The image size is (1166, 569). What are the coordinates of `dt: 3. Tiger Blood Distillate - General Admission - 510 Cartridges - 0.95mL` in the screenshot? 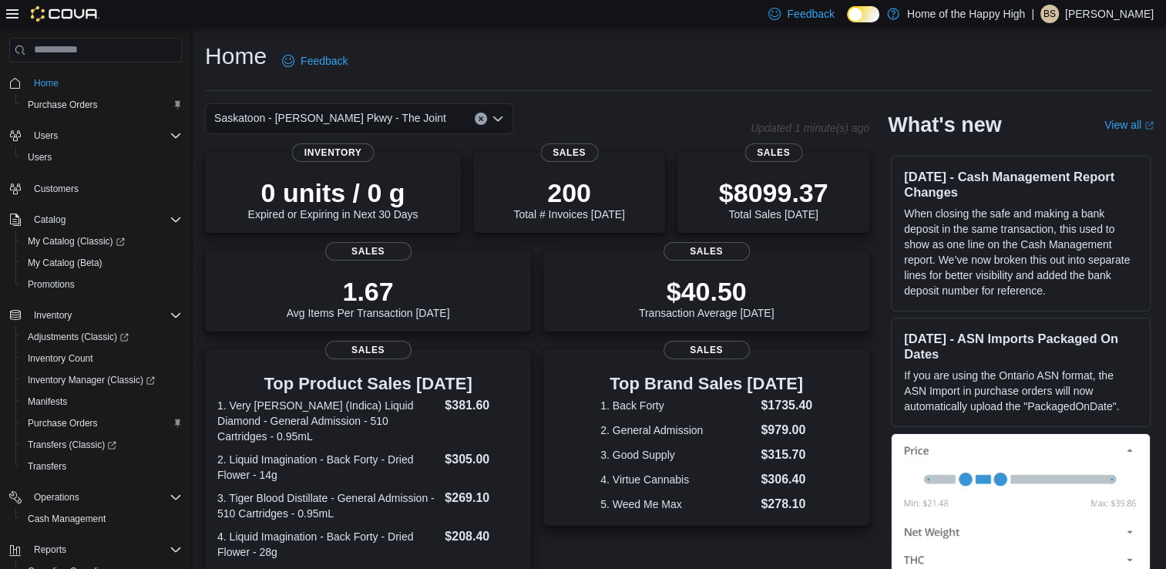 It's located at (328, 506).